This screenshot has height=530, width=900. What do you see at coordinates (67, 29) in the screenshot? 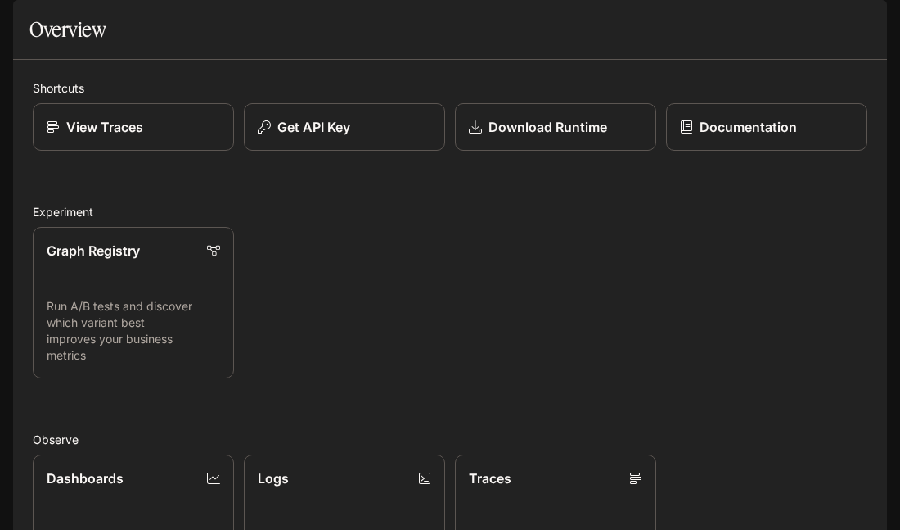
I see `h1: Overview` at bounding box center [67, 29].